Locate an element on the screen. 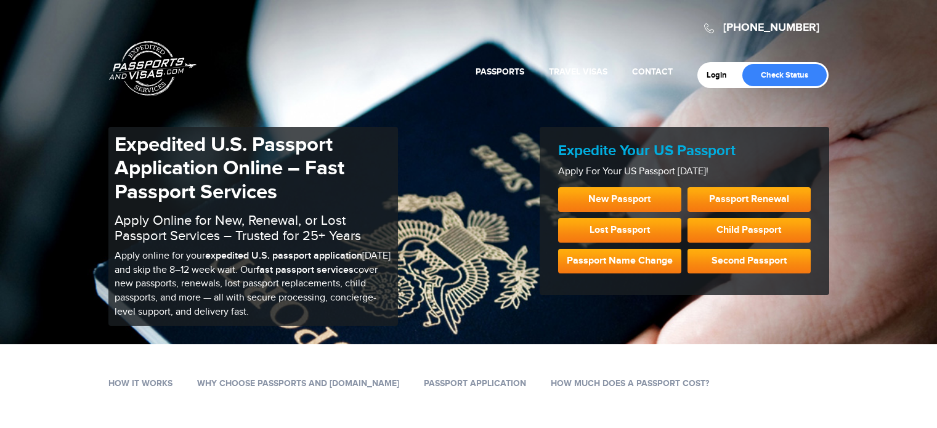  a: How Much Does a Passport Cost? is located at coordinates (629, 383).